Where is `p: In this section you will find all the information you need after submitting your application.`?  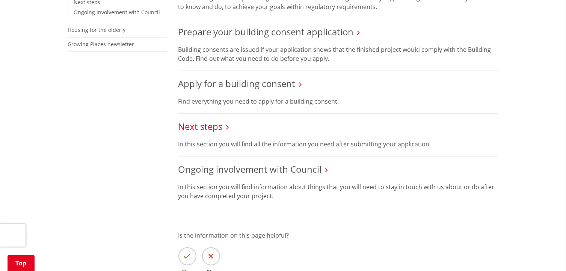 p: In this section you will find all the information you need after submitting your application. is located at coordinates (339, 144).